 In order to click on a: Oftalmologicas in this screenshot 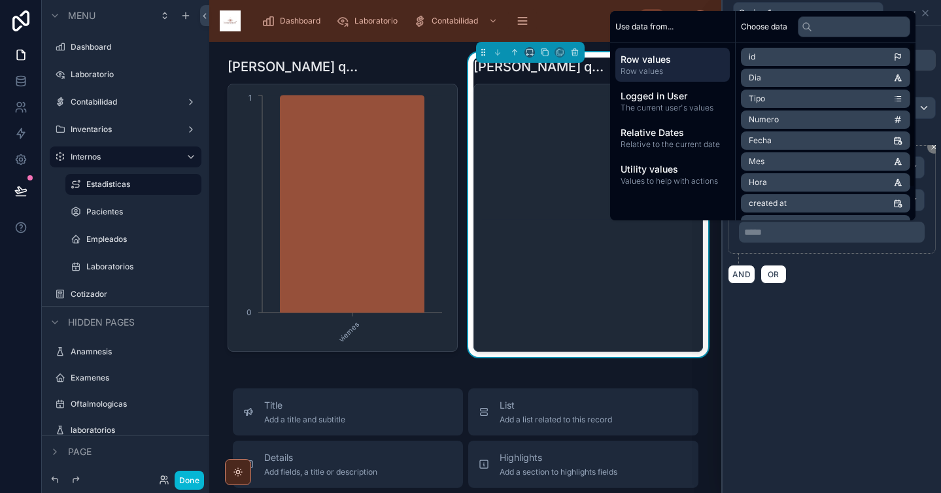, I will do `click(135, 404)`.